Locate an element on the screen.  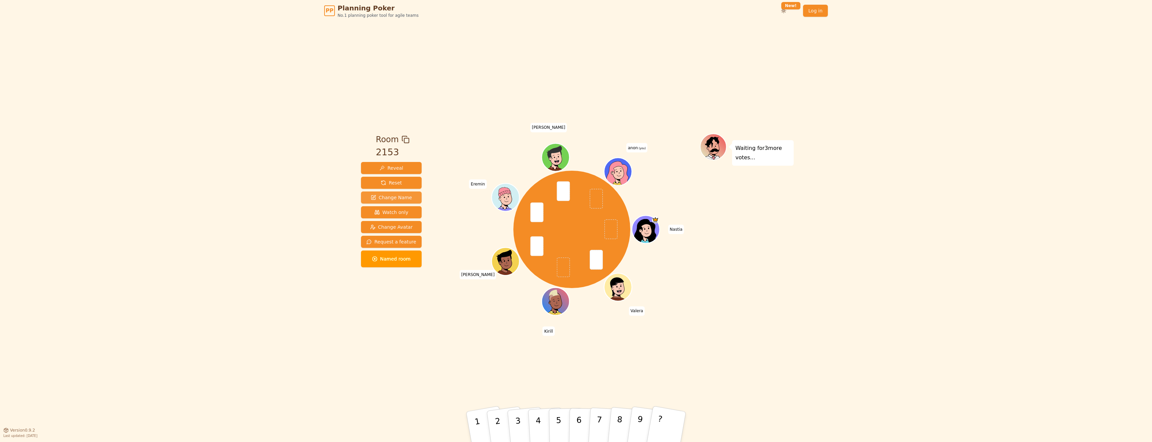
span: No.1 planning poker tool for agile teams is located at coordinates (378, 15).